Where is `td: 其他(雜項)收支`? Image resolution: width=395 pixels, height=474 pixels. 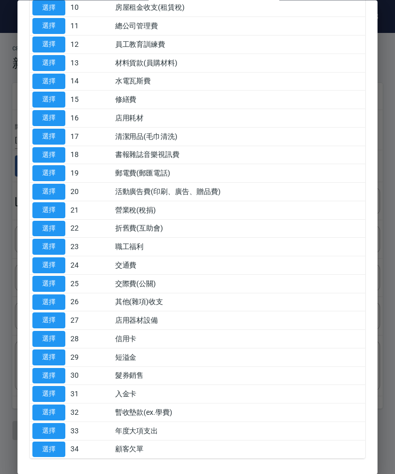
td: 其他(雜項)收支 is located at coordinates (239, 302).